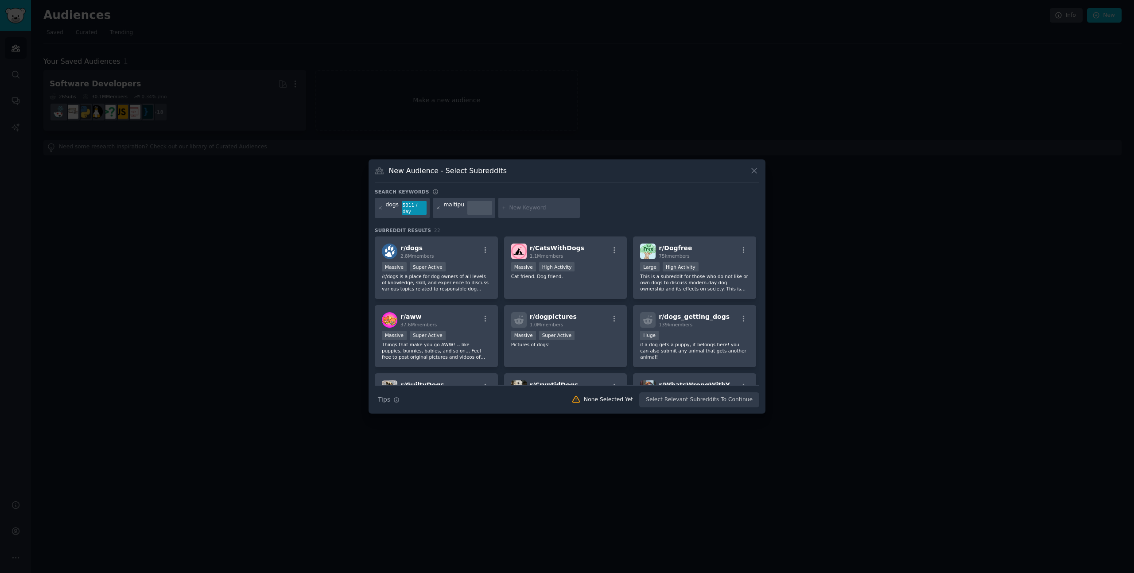 The image size is (1134, 573). What do you see at coordinates (566, 345) in the screenshot?
I see `p: Pictures of dogs!` at bounding box center [566, 345].